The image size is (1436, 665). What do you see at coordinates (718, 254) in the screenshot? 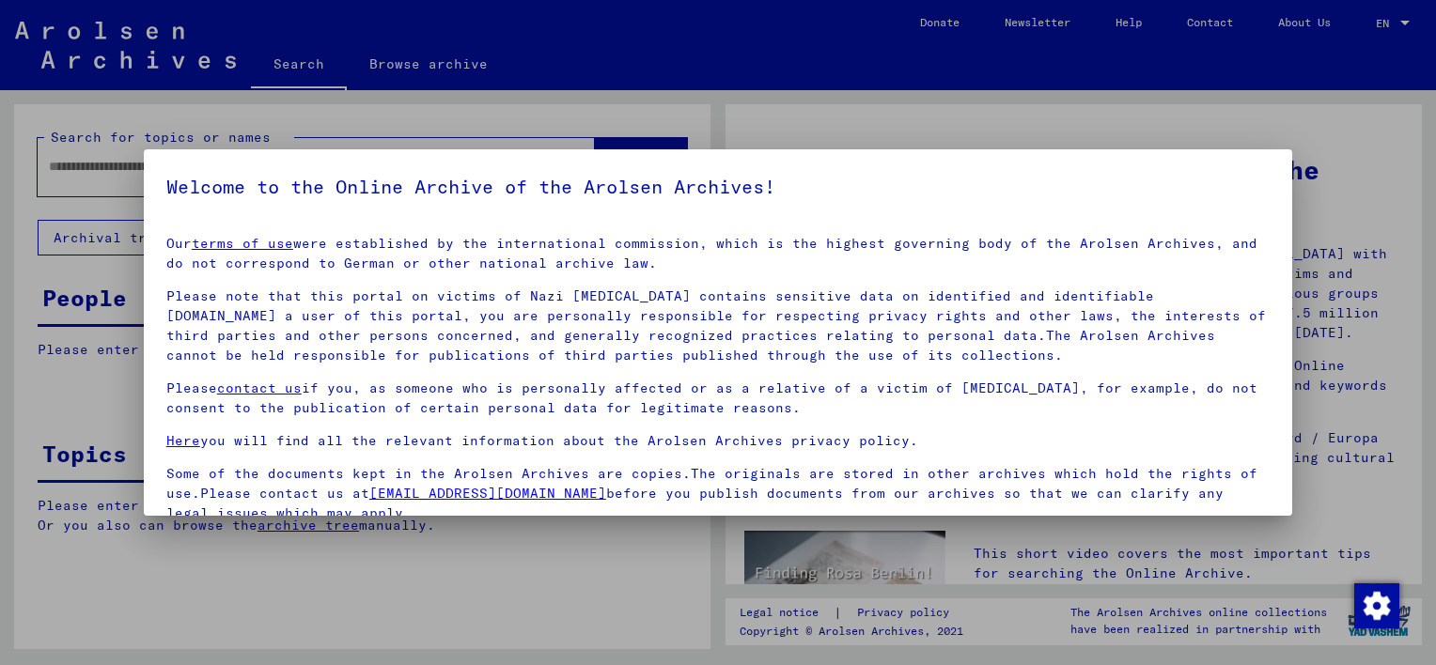
I see `p: Our were established by the international commission, which is the highest governing body of the ...` at bounding box center [718, 254].